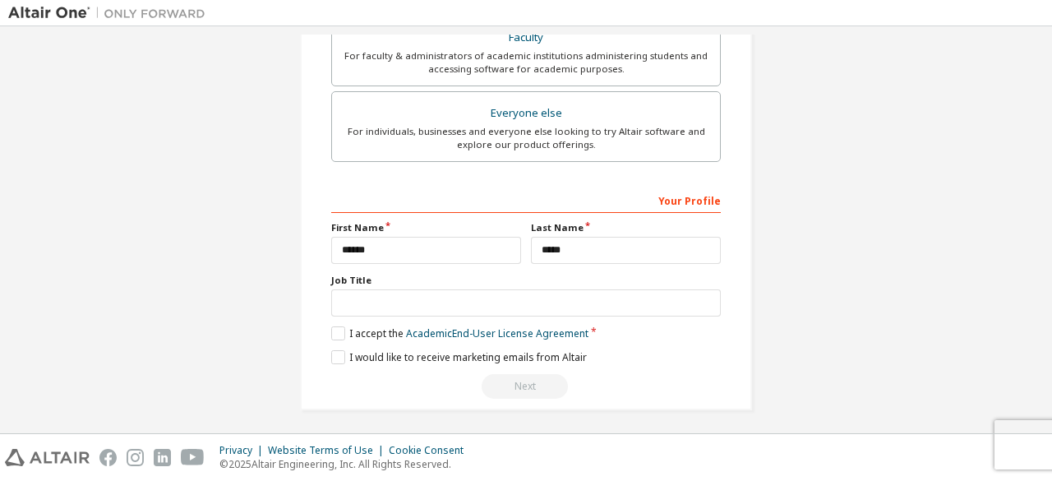 Image resolution: width=1052 pixels, height=481 pixels. What do you see at coordinates (526, 280) in the screenshot?
I see `label: Job Title` at bounding box center [526, 280].